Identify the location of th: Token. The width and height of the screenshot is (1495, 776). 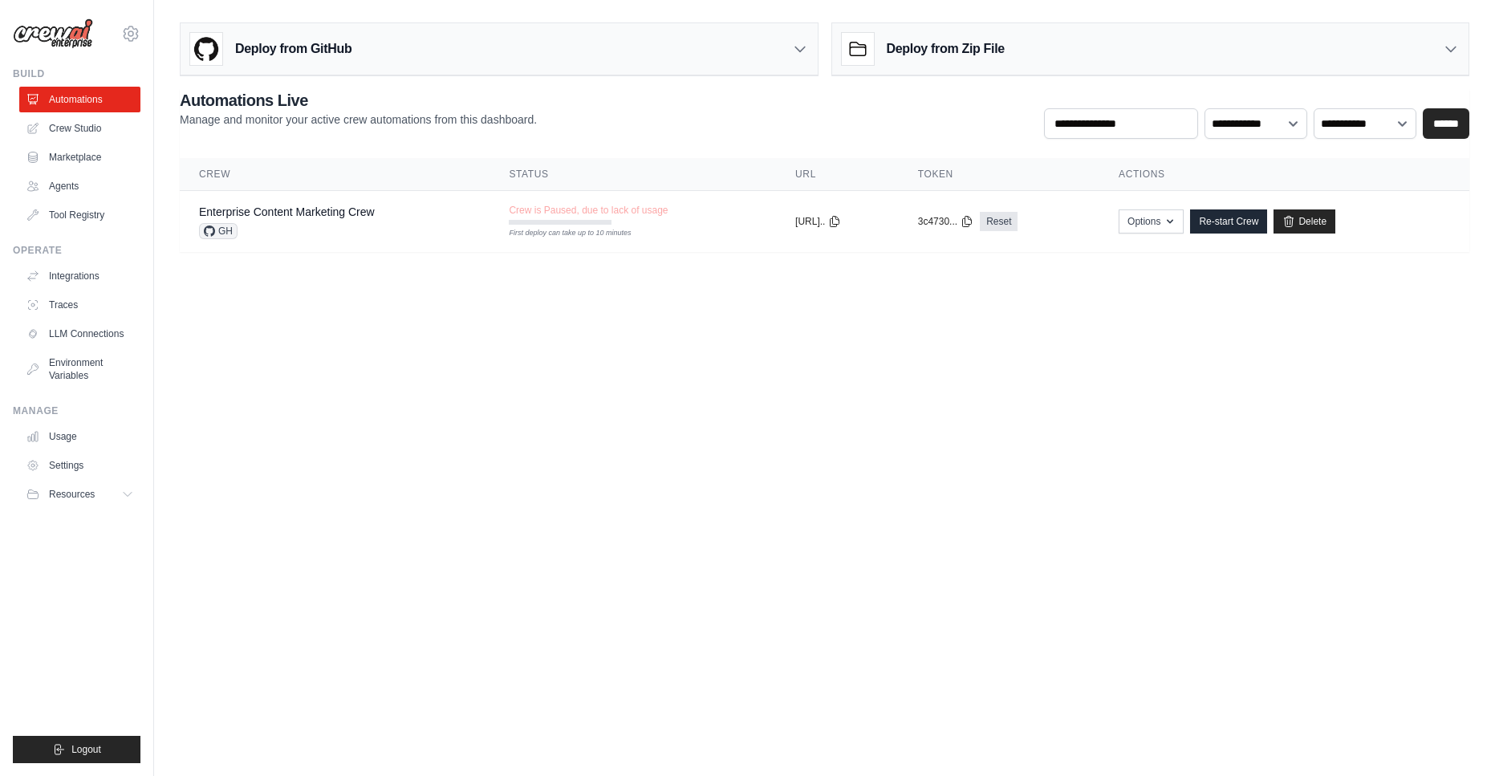
(999, 174).